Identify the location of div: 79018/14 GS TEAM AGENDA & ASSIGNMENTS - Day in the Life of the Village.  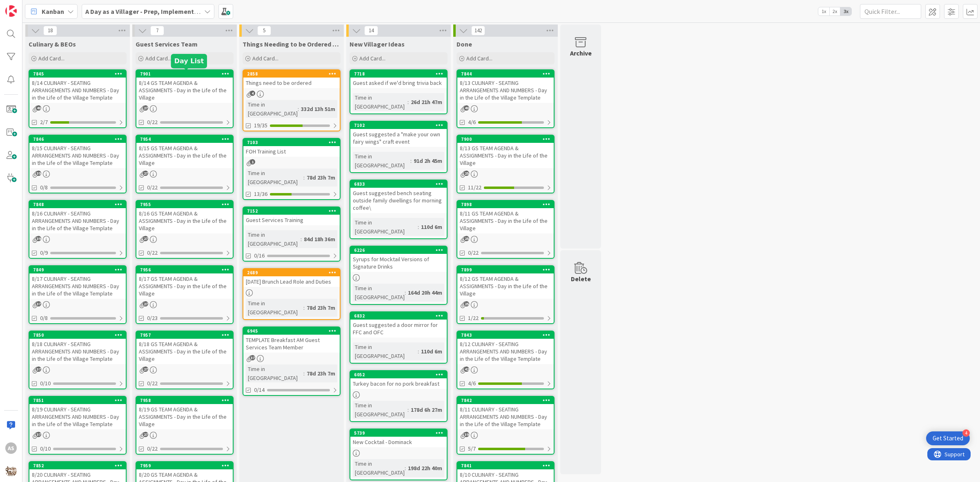
(185, 87).